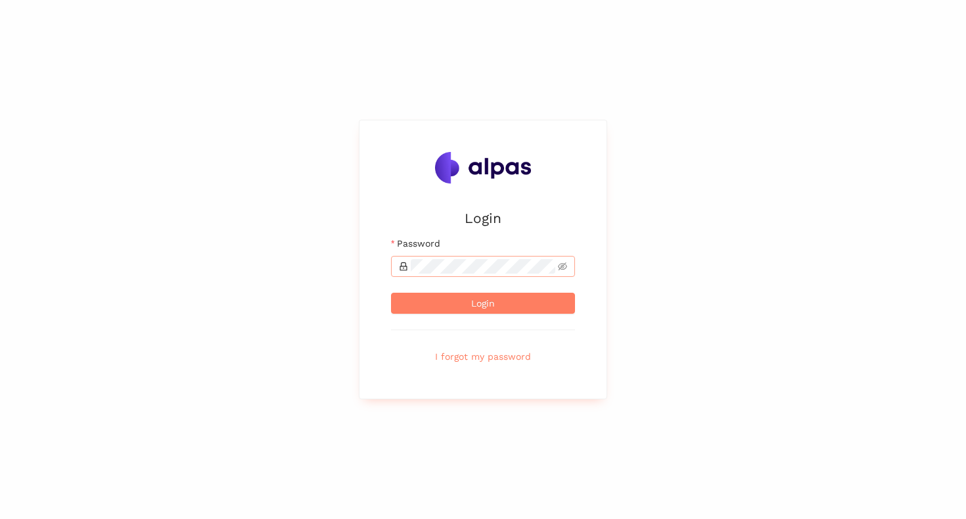  What do you see at coordinates (483, 303) in the screenshot?
I see `button: Login` at bounding box center [483, 303].